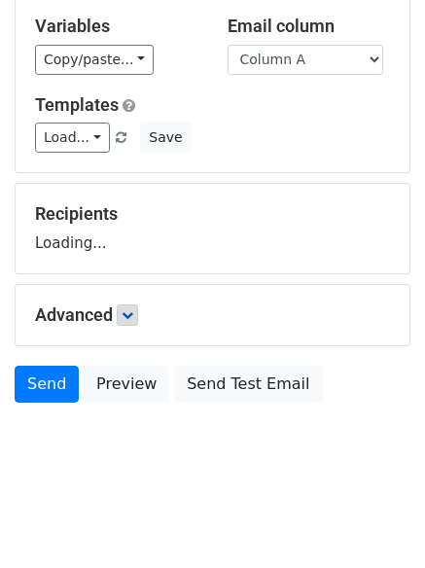 The image size is (425, 568). I want to click on a: Load..., so click(72, 137).